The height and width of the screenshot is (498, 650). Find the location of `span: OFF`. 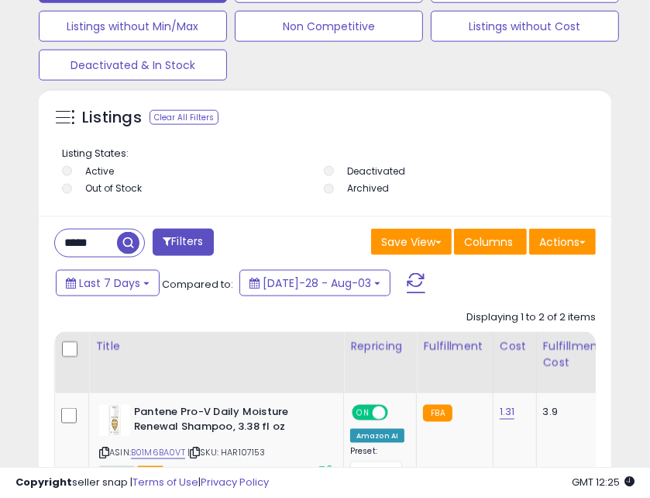

span: OFF is located at coordinates (398, 412).